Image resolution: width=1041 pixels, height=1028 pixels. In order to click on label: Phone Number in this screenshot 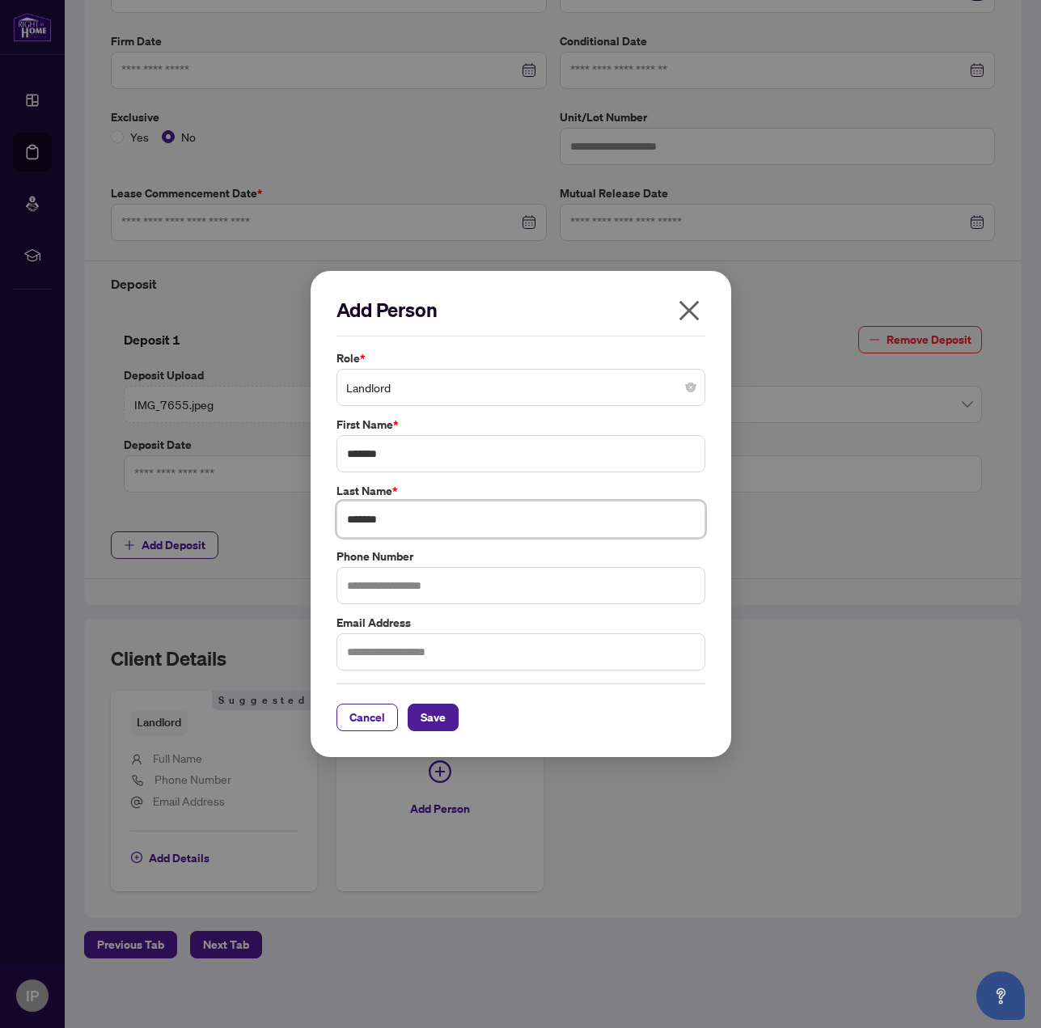, I will do `click(521, 556)`.